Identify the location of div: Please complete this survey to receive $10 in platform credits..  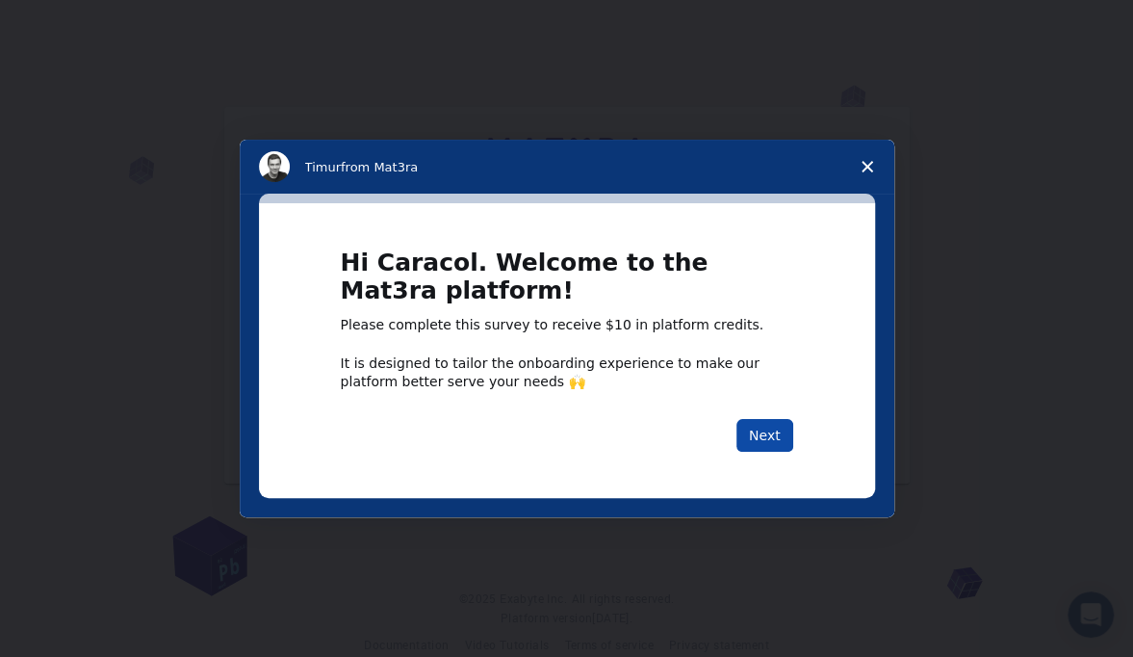
(567, 325).